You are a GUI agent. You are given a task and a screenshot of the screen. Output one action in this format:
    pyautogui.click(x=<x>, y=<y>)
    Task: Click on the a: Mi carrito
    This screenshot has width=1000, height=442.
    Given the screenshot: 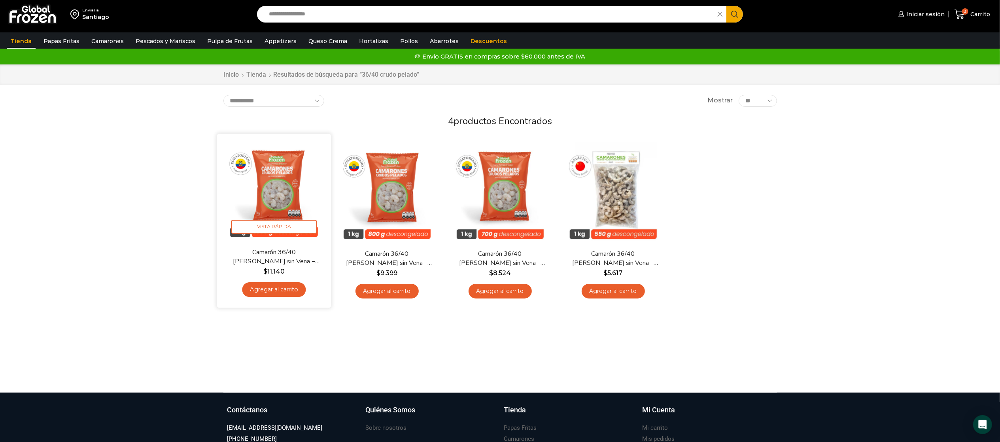 What is the action you would take?
    pyautogui.click(x=655, y=428)
    